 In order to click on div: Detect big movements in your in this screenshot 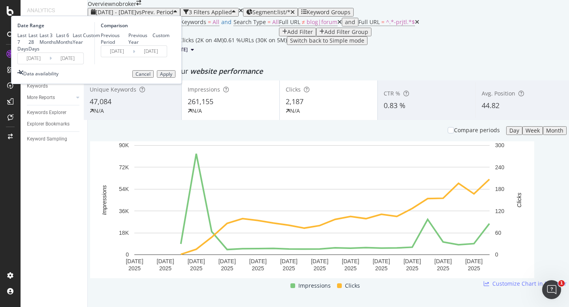, I will do `click(328, 71)`.